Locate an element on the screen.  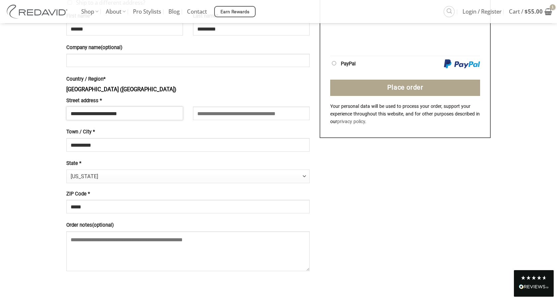
span: North Carolina is located at coordinates (186, 177).